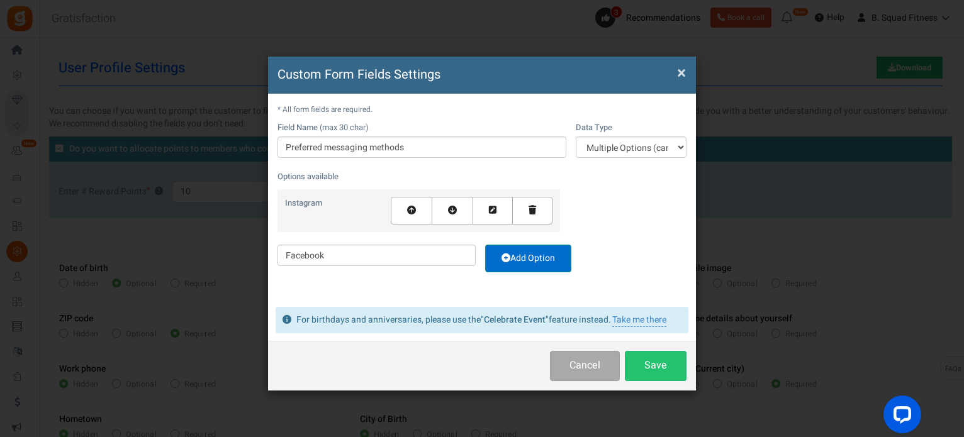  Describe the element at coordinates (29, 24) in the screenshot. I see `button: Open LiveChat chat widget` at that location.